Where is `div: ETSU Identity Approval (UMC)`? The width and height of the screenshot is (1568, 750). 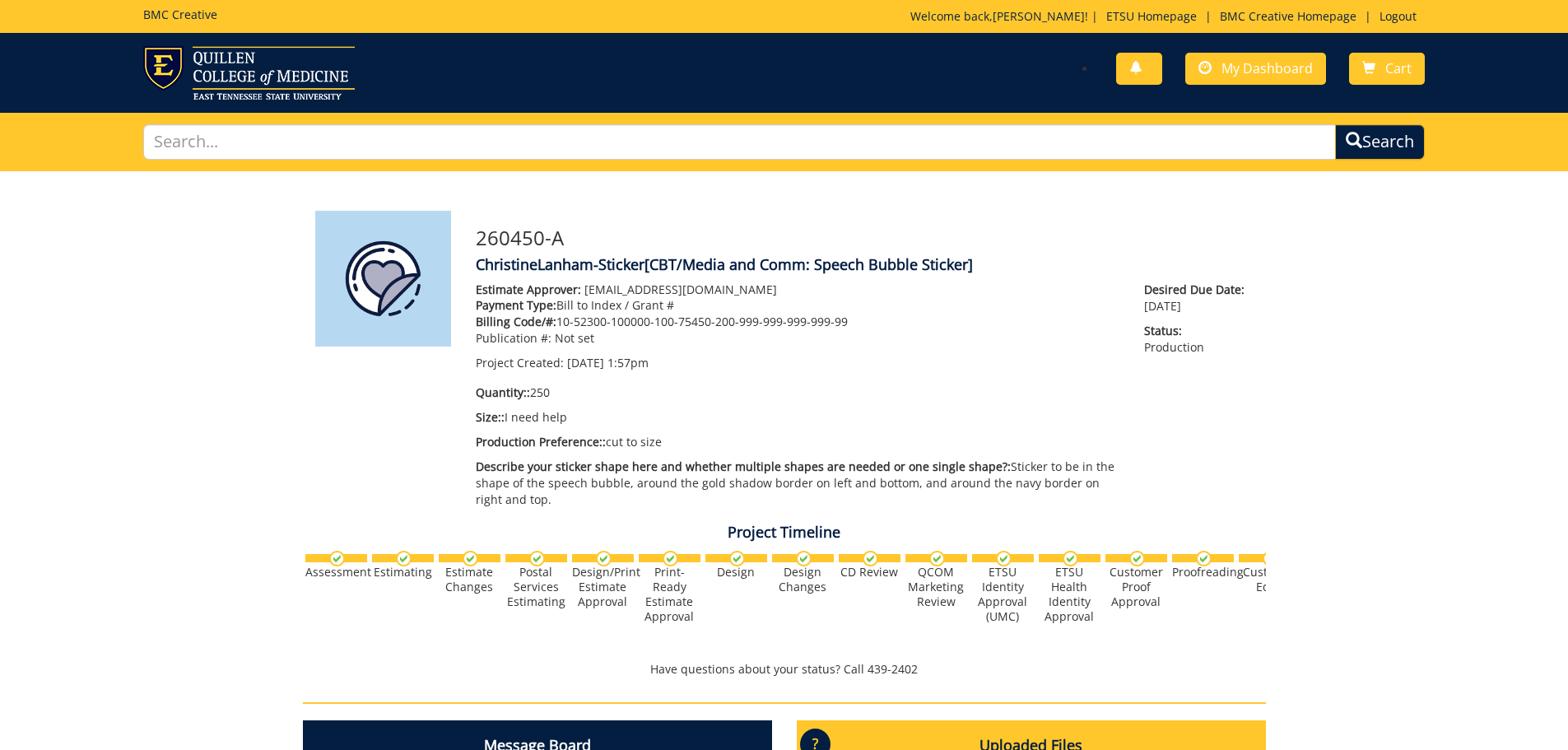 div: ETSU Identity Approval (UMC) is located at coordinates (1002, 594).